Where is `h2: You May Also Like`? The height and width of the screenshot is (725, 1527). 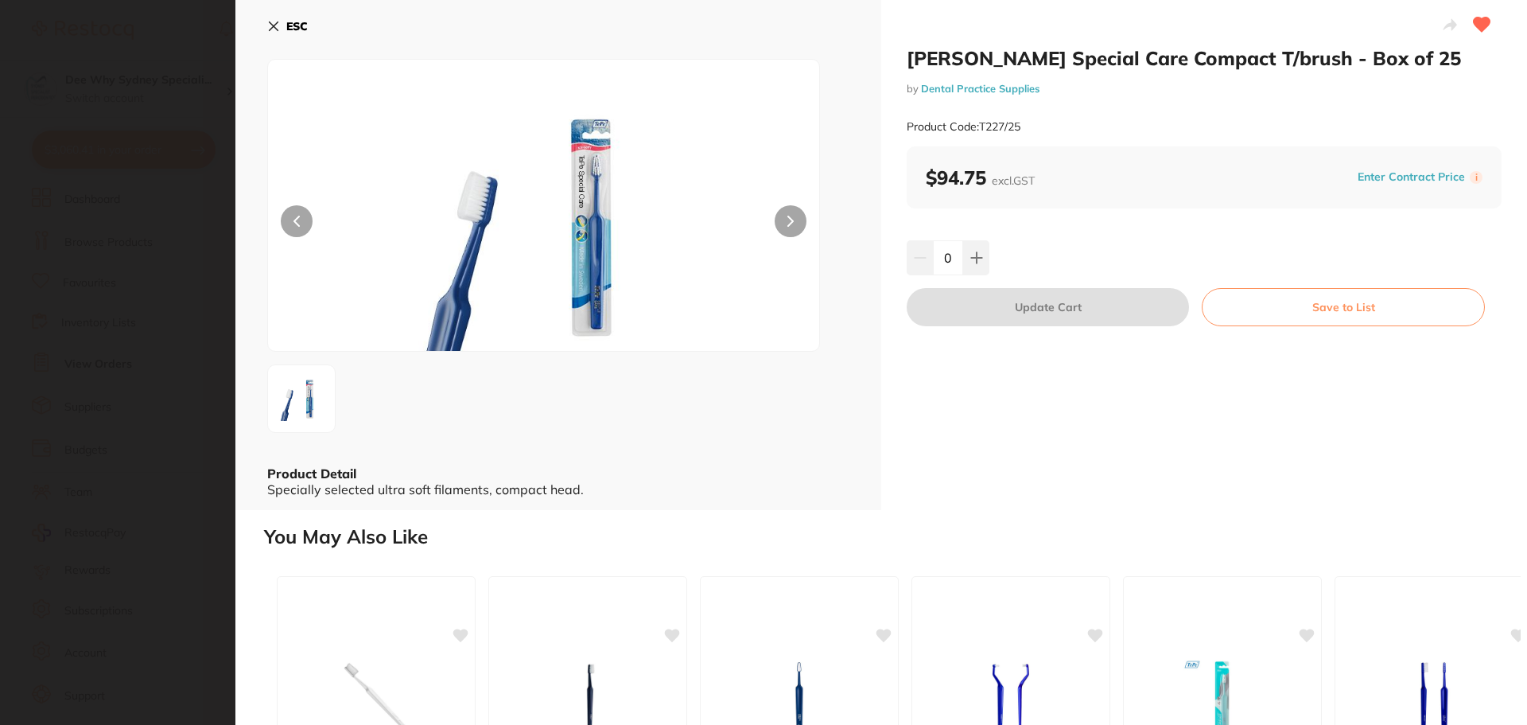 h2: You May Also Like is located at coordinates (892, 537).